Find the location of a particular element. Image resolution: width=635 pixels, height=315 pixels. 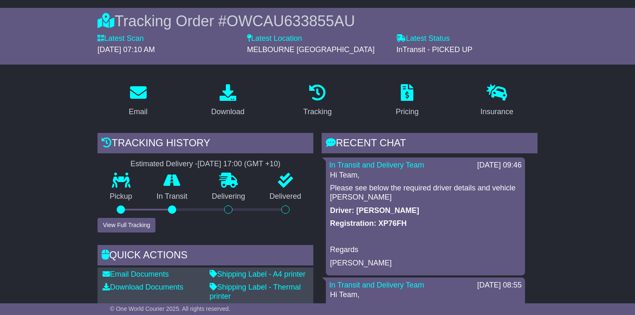

a: Pricing is located at coordinates (407, 101).